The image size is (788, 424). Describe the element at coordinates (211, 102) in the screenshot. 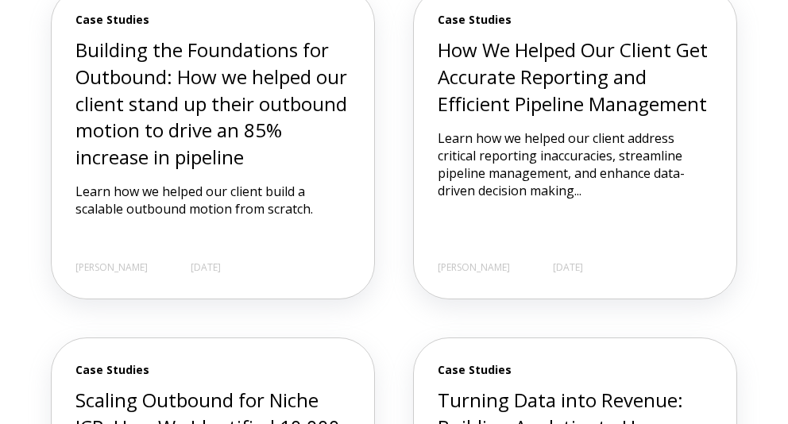

I see `a: Building the Foundations for Outbound: How we helped our client stand up their outbound motion to...` at that location.